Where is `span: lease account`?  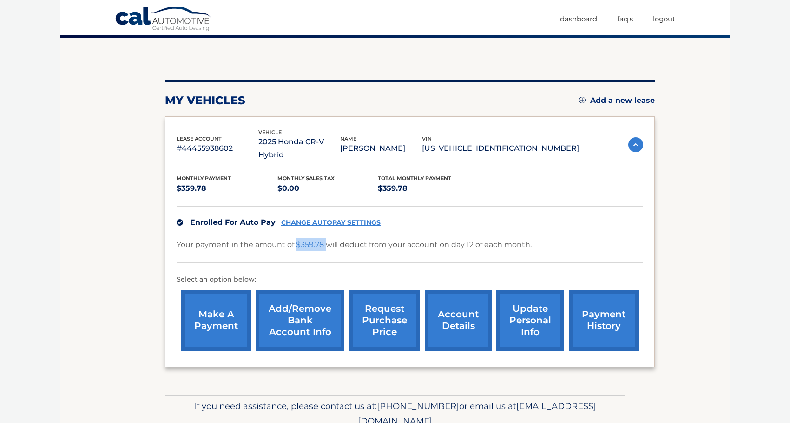
span: lease account is located at coordinates (199, 139).